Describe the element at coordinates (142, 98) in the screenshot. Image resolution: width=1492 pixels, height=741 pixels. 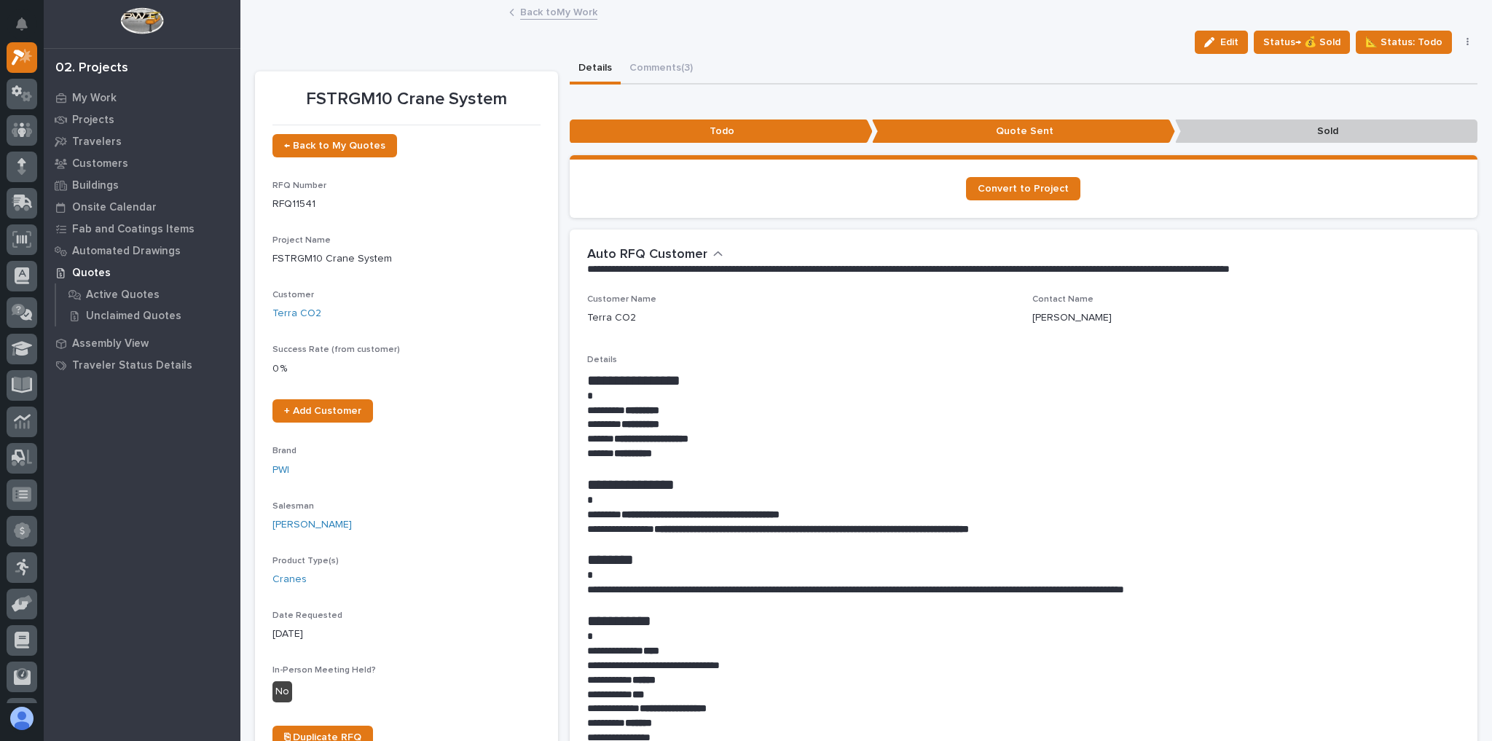
I see `a: My Work` at that location.